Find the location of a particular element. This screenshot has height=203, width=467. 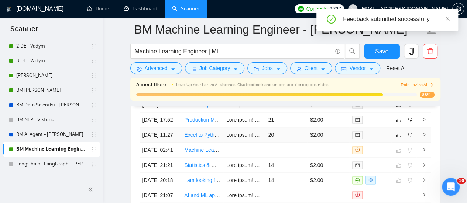

span: info-circle is located at coordinates (337, 51).